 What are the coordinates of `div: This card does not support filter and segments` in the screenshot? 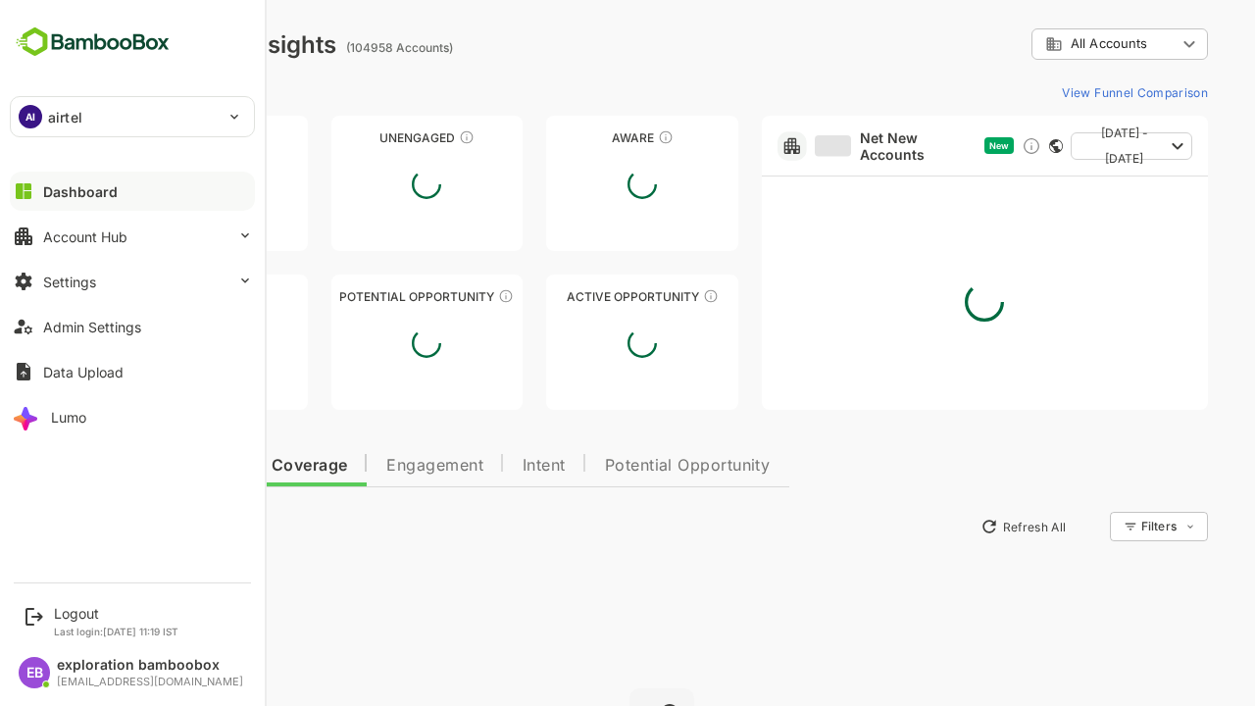 It's located at (987, 146).